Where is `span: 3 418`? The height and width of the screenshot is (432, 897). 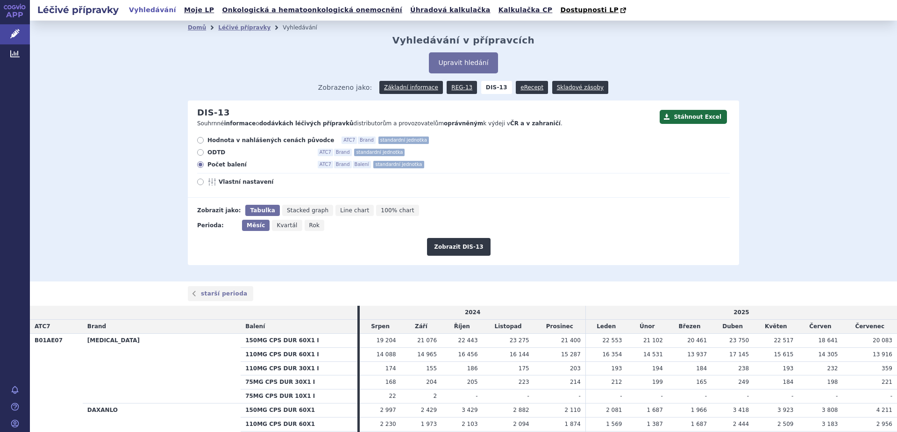
span: 3 418 is located at coordinates (741, 410).